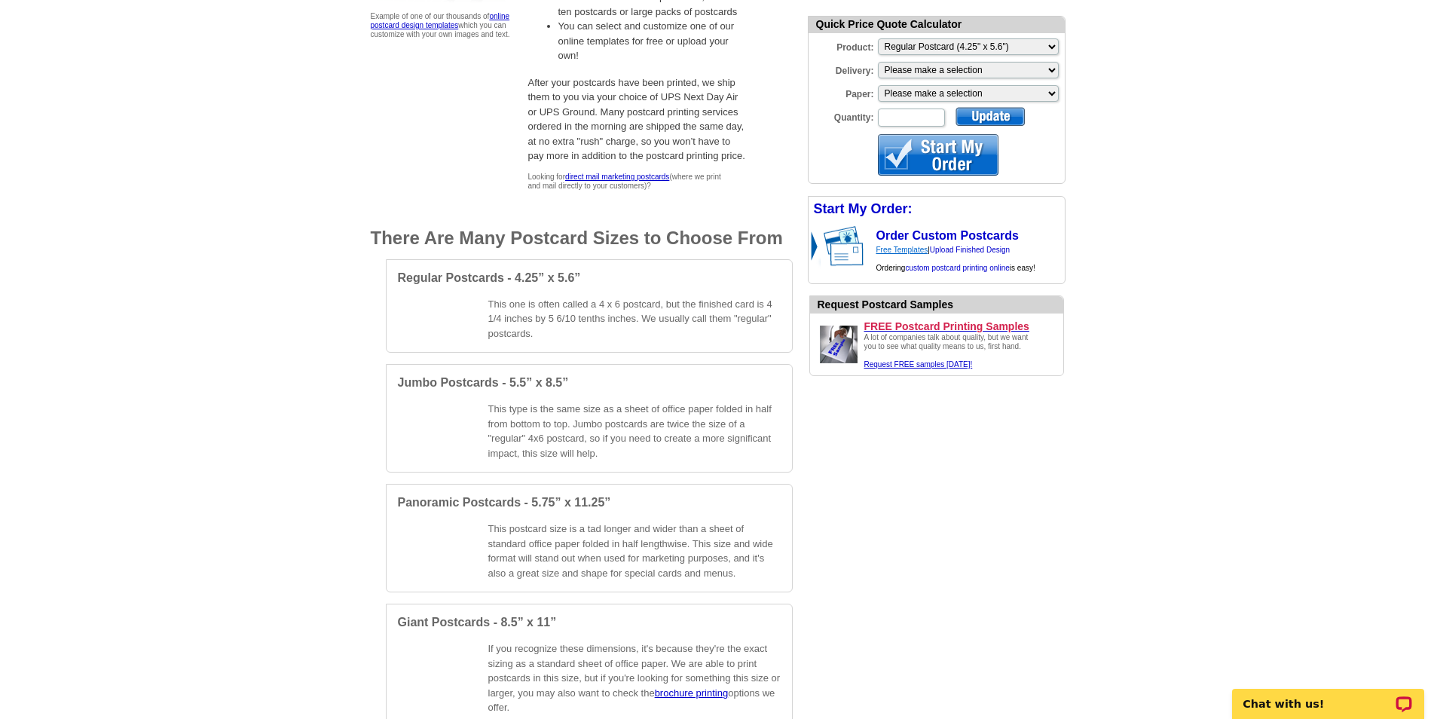 Image resolution: width=1434 pixels, height=719 pixels. Describe the element at coordinates (842, 45) in the screenshot. I see `label: Product:` at that location.